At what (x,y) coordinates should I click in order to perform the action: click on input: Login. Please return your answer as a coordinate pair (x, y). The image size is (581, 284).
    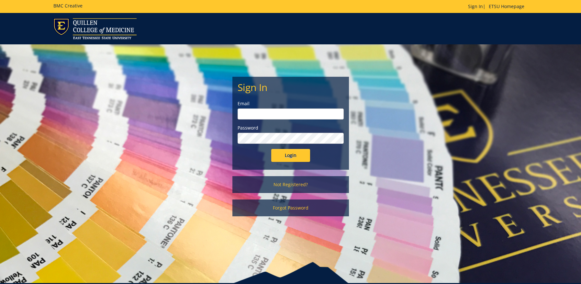
    Looking at the image, I should click on (291, 155).